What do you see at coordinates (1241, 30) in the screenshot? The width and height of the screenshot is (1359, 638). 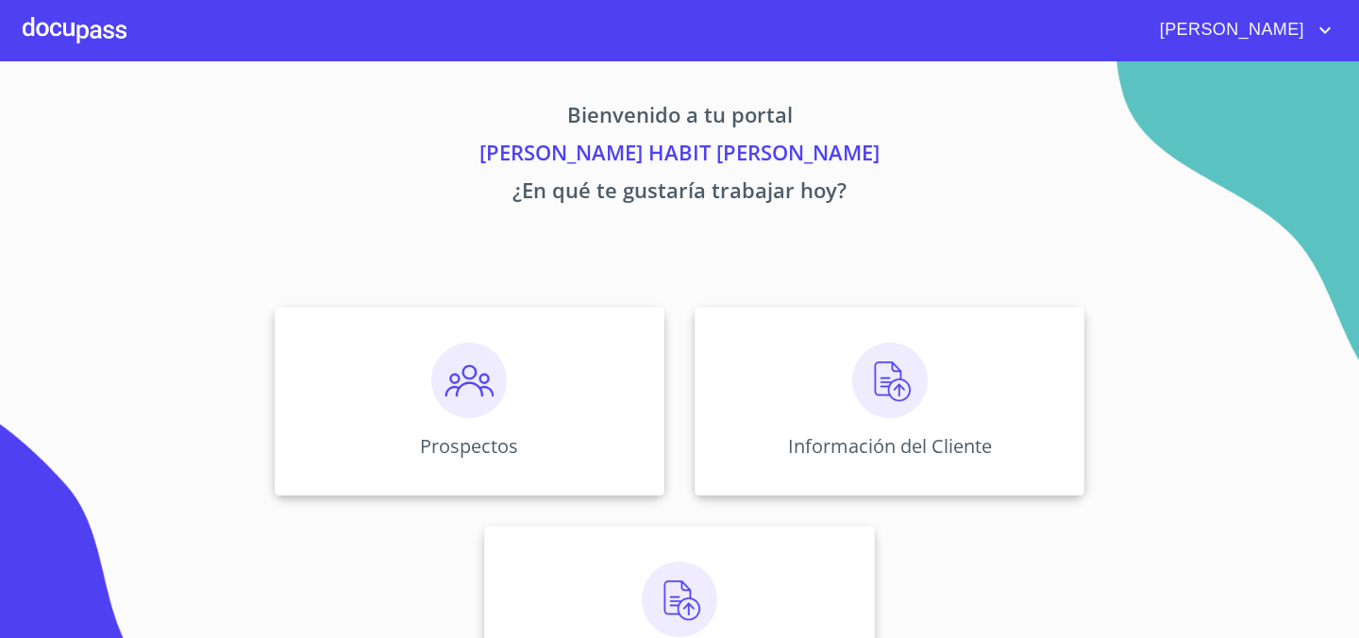 I see `button: account of current user` at bounding box center [1241, 30].